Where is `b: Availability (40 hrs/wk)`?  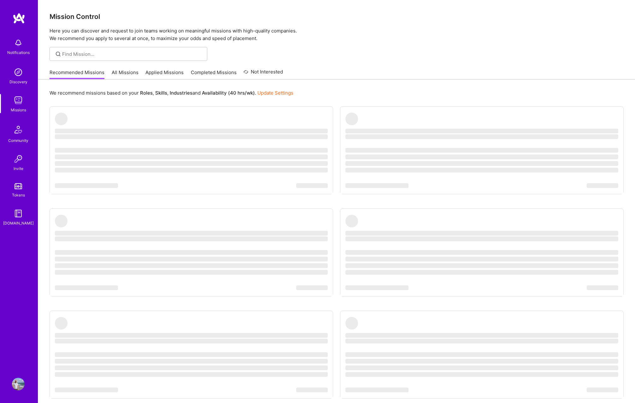
b: Availability (40 hrs/wk) is located at coordinates (228, 93).